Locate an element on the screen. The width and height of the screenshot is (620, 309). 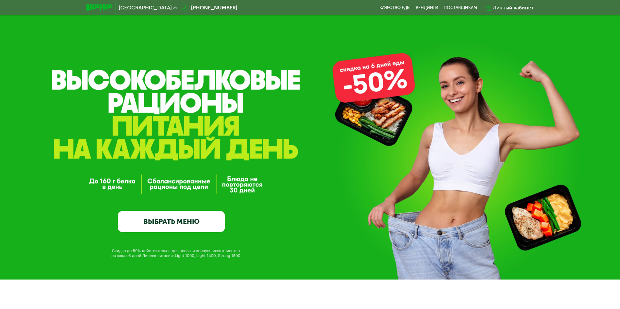
div: Личный кабинет is located at coordinates (514, 8).